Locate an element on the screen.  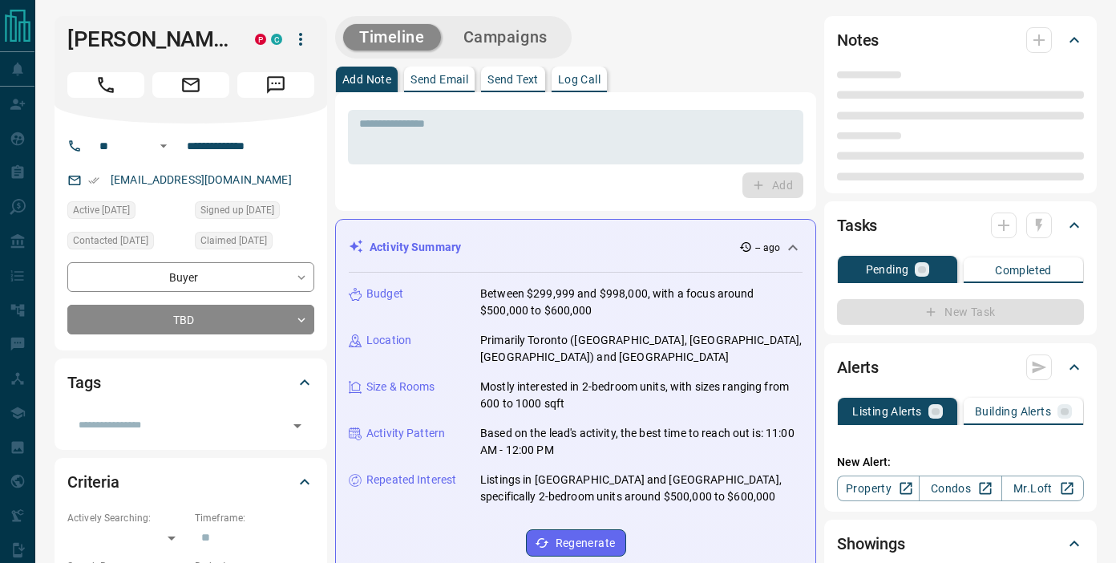
p: Activity Summary is located at coordinates (415, 247).